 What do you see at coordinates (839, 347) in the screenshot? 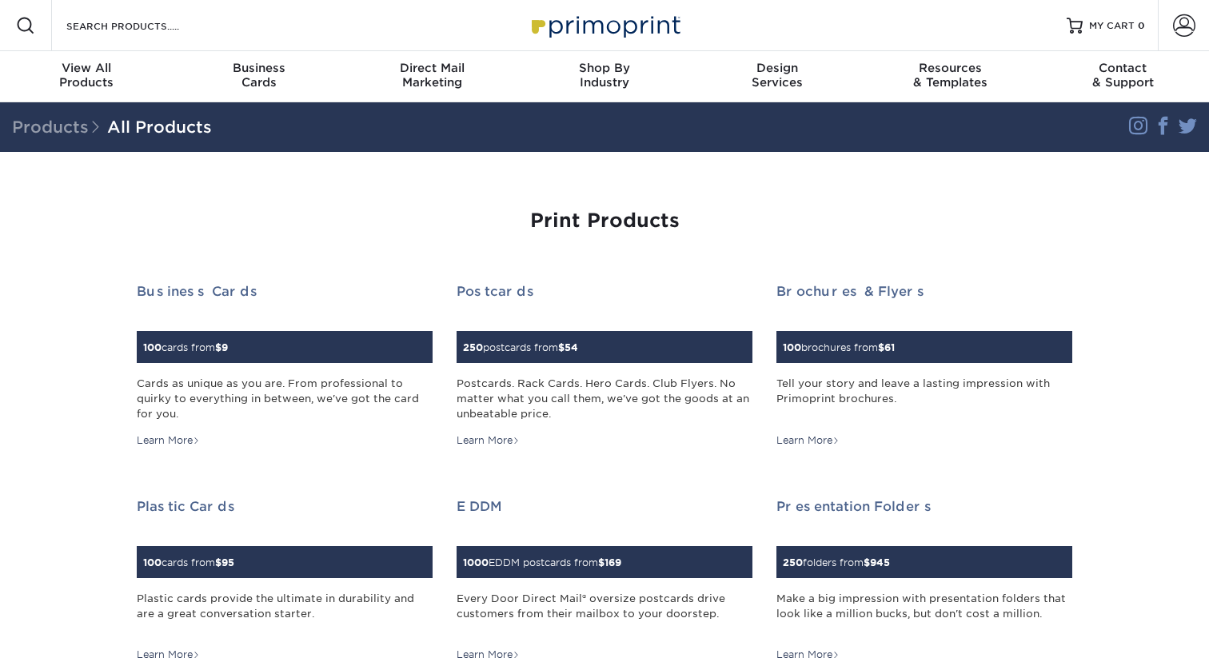
I see `small: brochures from` at bounding box center [839, 347].